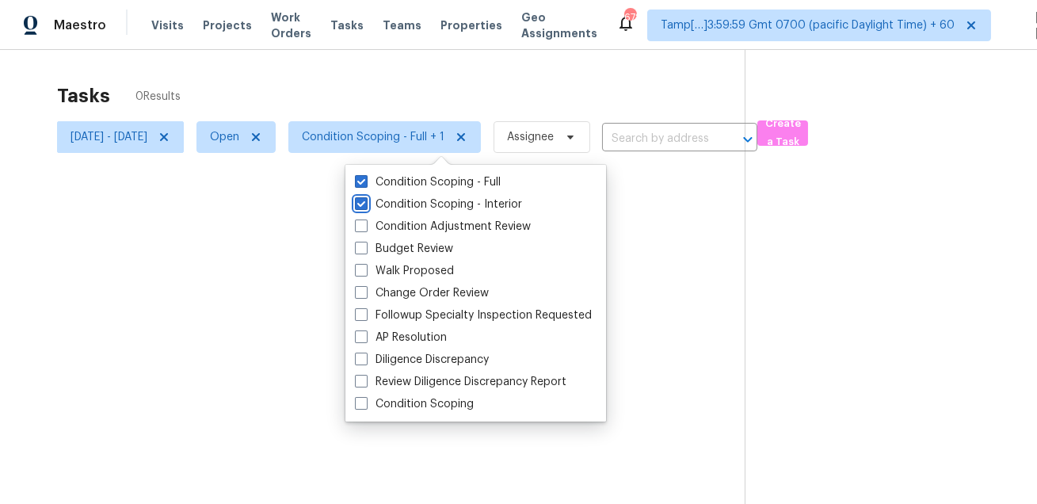 The height and width of the screenshot is (504, 1037). Describe the element at coordinates (414, 404) in the screenshot. I see `label: Condition Scoping` at that location.